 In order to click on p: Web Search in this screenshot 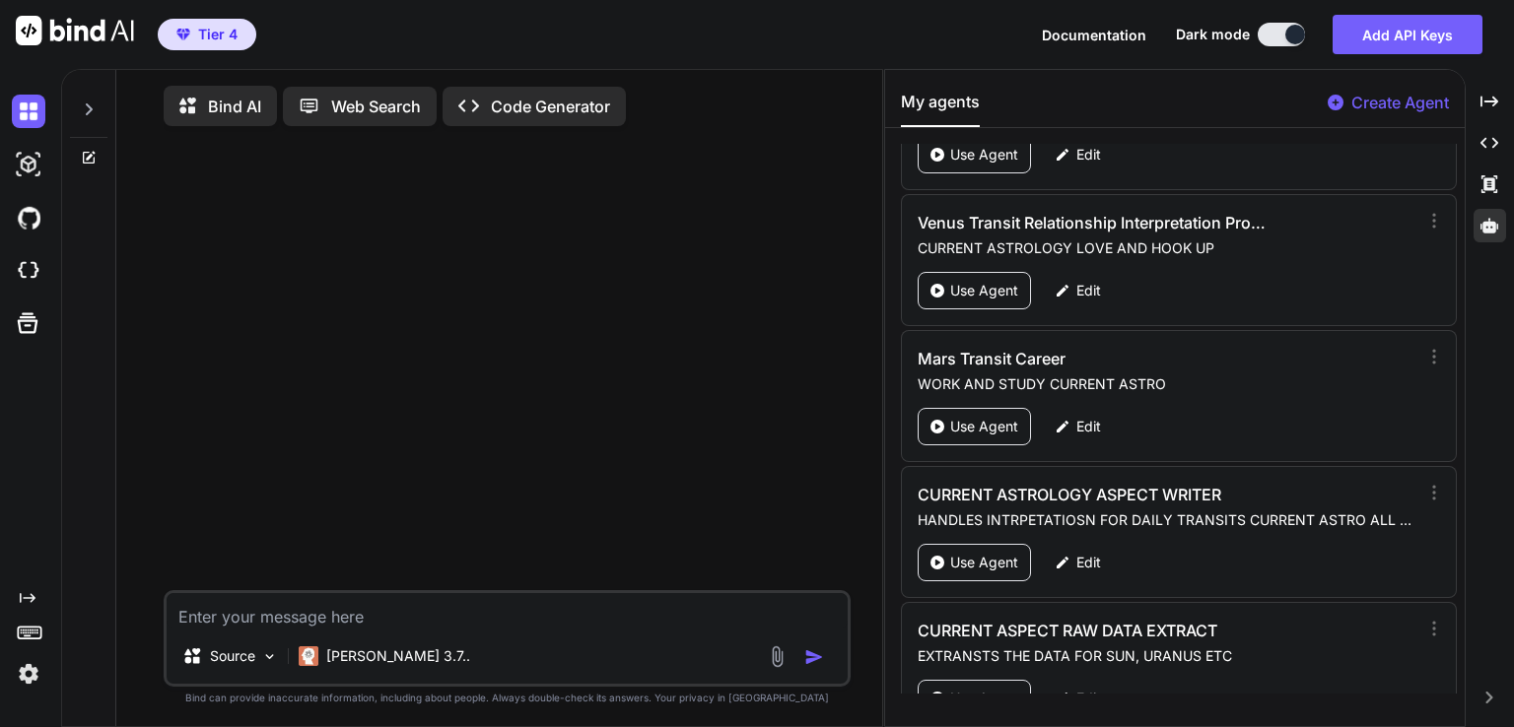, I will do `click(375, 106)`.